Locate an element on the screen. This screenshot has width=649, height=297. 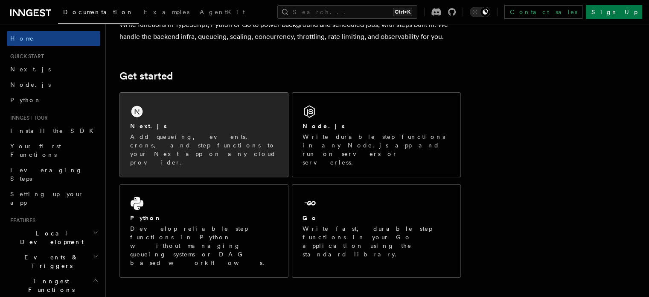
a: Get started is located at coordinates (146, 76).